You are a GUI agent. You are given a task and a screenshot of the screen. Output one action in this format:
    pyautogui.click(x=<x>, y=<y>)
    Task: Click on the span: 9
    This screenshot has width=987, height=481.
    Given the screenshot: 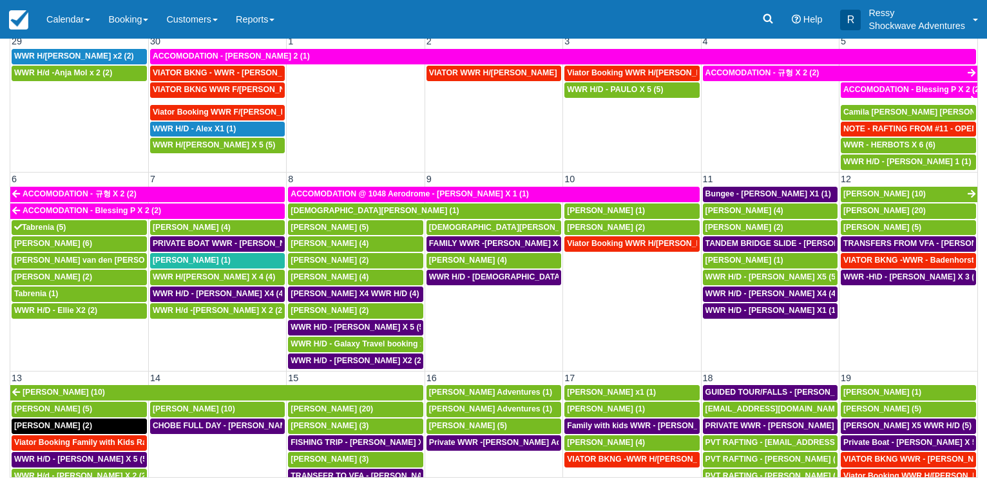 What is the action you would take?
    pyautogui.click(x=429, y=179)
    